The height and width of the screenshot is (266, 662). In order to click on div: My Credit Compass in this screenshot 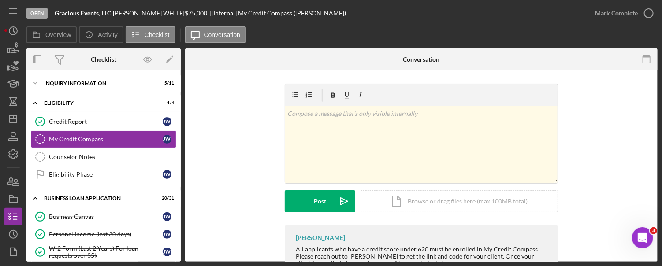, I will do `click(106, 139)`.